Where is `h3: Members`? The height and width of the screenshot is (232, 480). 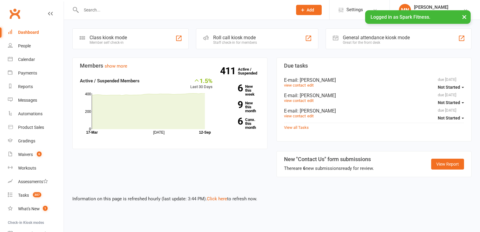 h3: Members is located at coordinates (170, 66).